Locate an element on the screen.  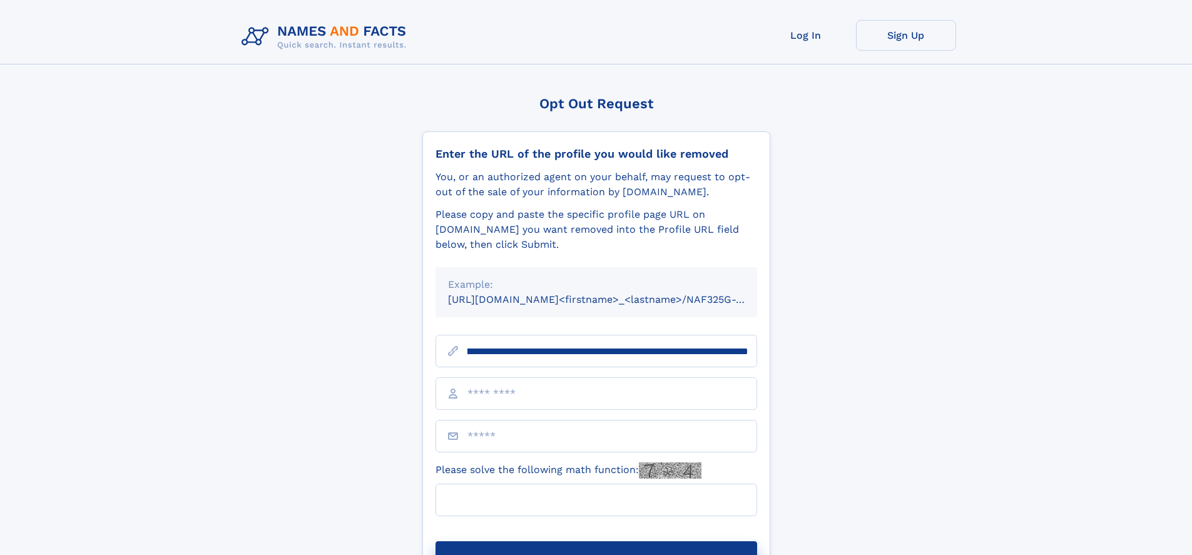
img: Logo Names and Facts is located at coordinates (327, 37).